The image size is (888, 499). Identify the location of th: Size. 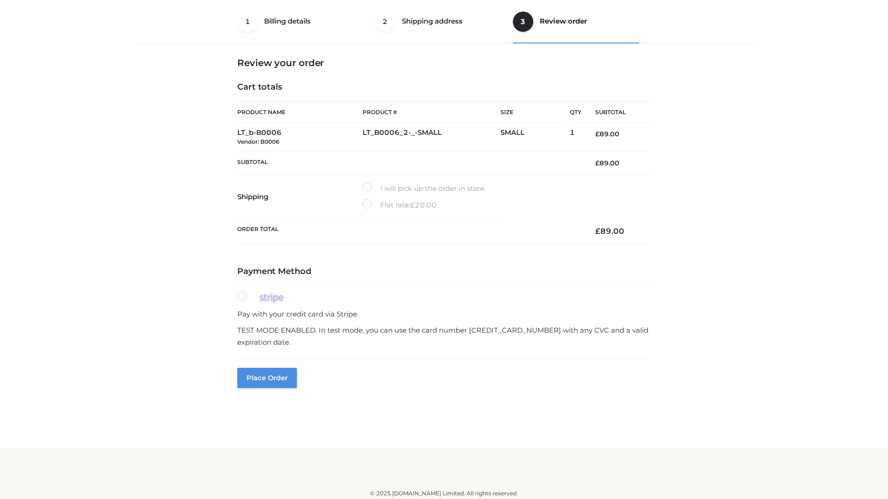
(533, 112).